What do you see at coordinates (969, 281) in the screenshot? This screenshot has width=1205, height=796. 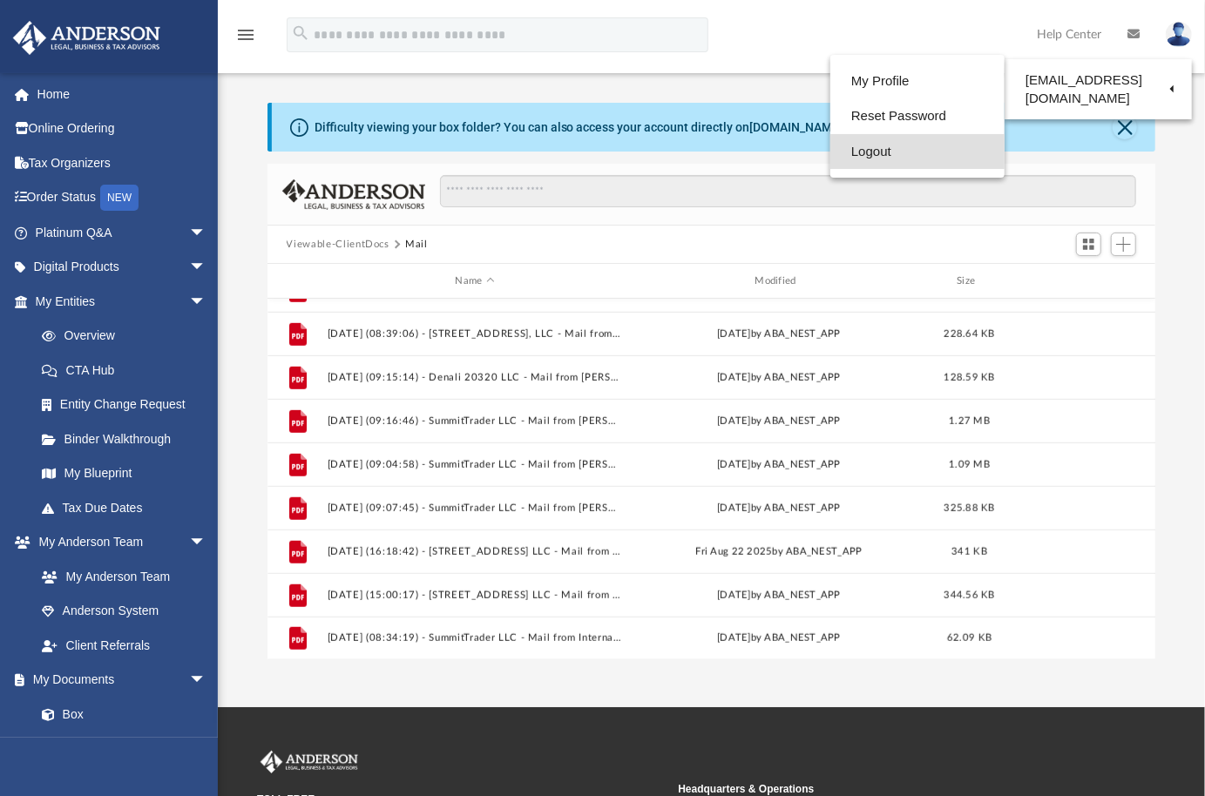 I see `div: Size` at bounding box center [969, 281].